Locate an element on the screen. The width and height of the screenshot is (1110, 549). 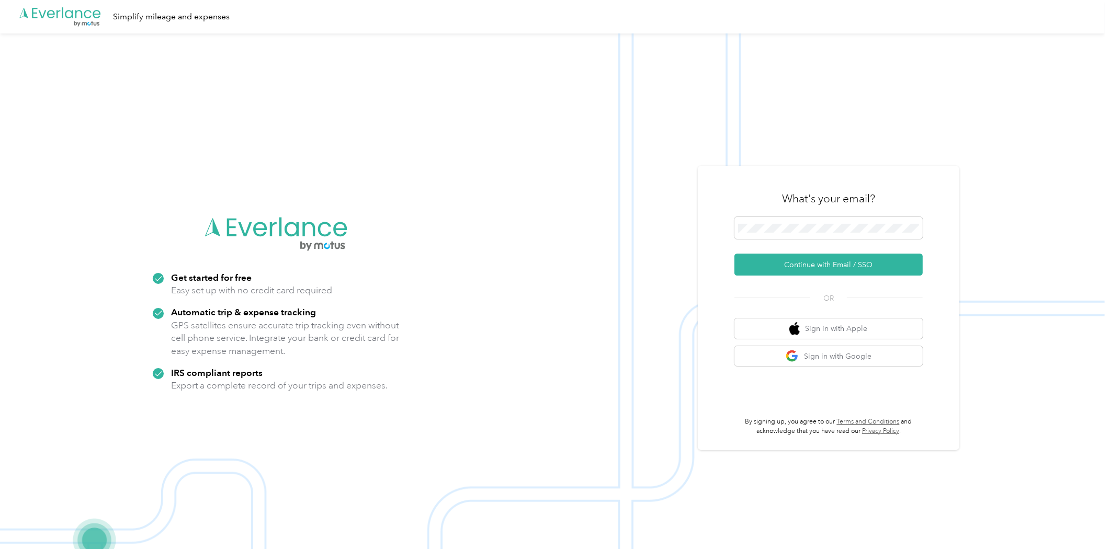
p: Export a complete record of your trips and expenses. is located at coordinates (279, 386).